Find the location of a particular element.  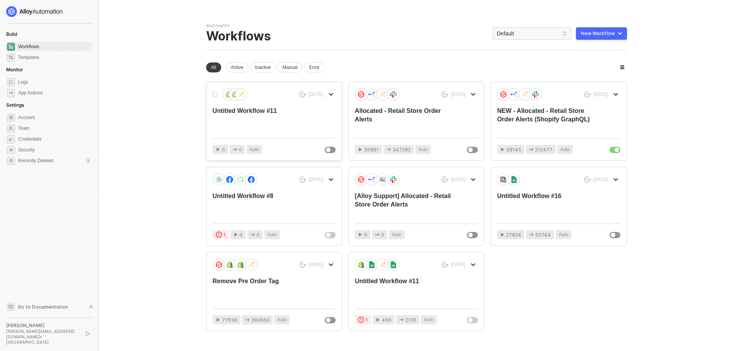

button: New Workflow is located at coordinates (601, 34).